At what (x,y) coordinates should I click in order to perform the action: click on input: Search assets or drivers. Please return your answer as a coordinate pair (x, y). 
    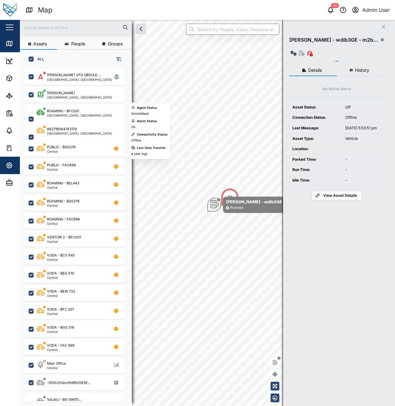
    Looking at the image, I should click on (76, 27).